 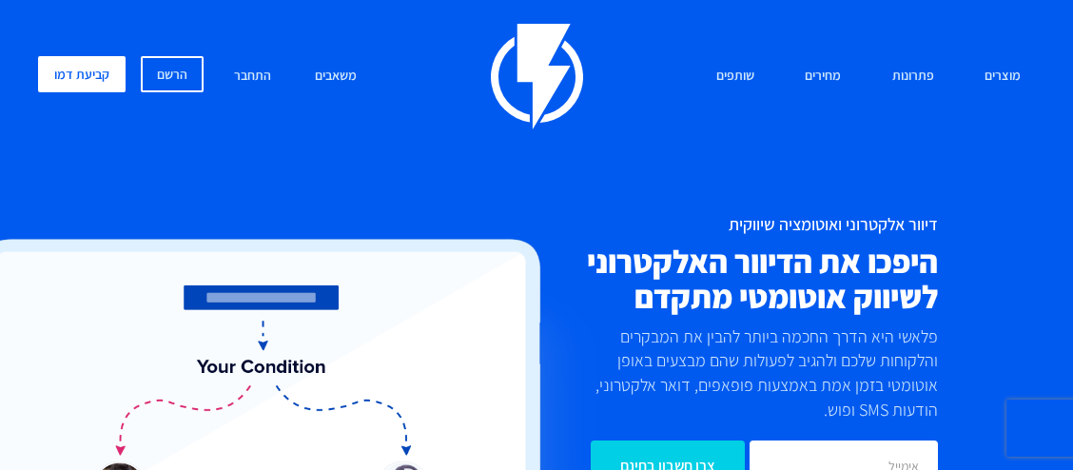 What do you see at coordinates (82, 74) in the screenshot?
I see `a: קביעת דמו` at bounding box center [82, 74].